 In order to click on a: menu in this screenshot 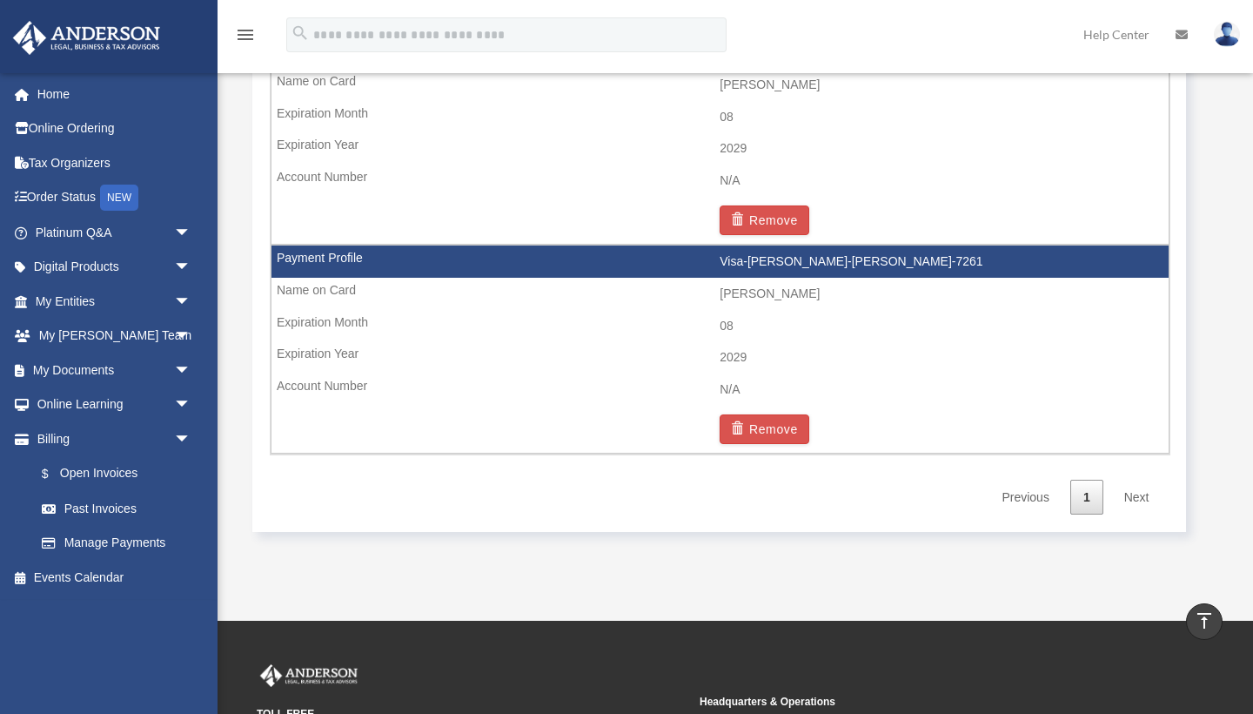, I will do `click(245, 37)`.